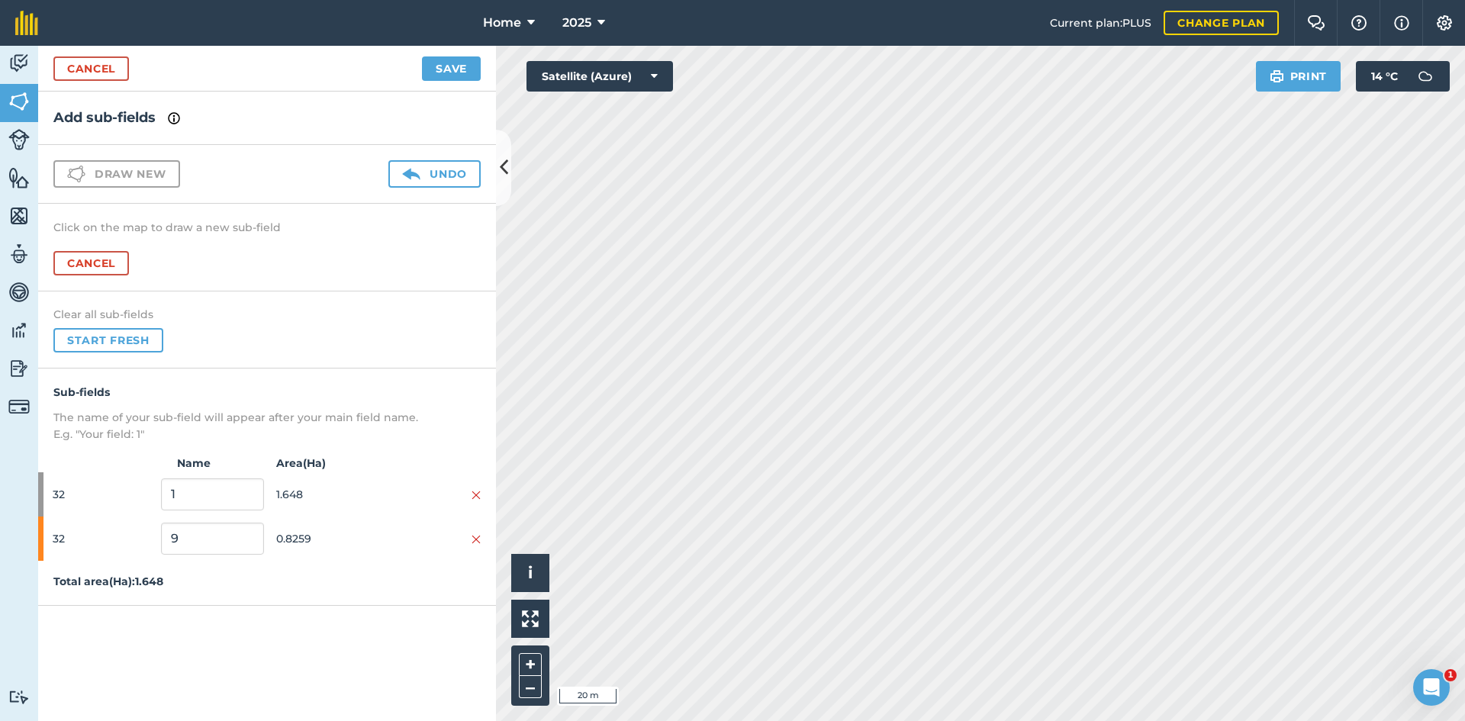  Describe the element at coordinates (267, 434) in the screenshot. I see `p: E.g. "Your field: 1"` at that location.